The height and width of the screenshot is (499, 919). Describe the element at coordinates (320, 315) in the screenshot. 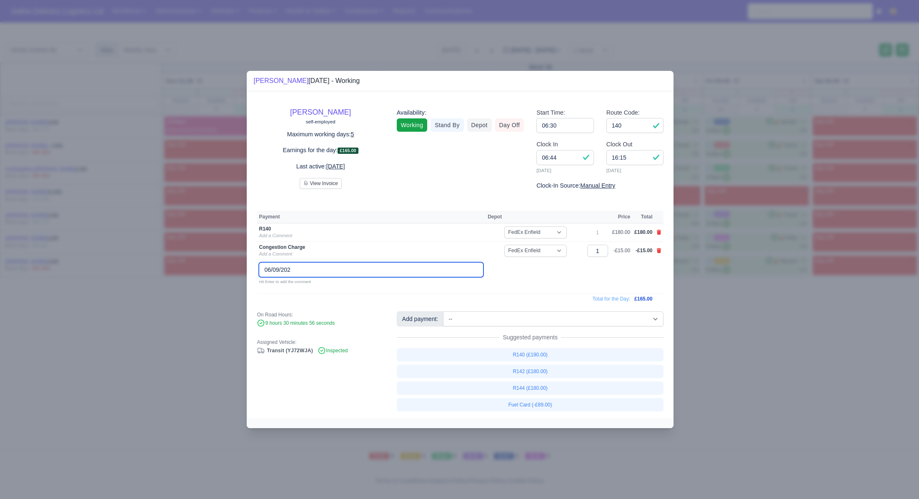

I see `div: On Road Hours:` at that location.